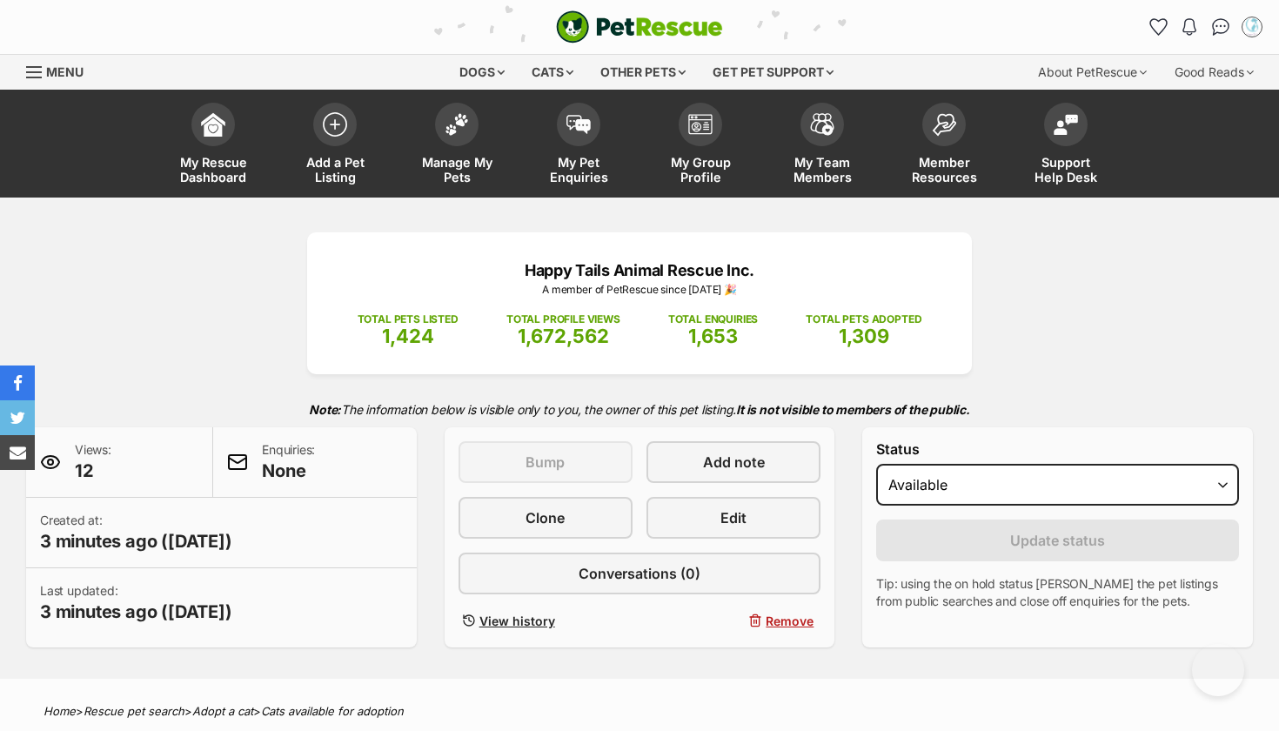 The width and height of the screenshot is (1279, 731). Describe the element at coordinates (223, 711) in the screenshot. I see `a: Adopt a cat` at that location.